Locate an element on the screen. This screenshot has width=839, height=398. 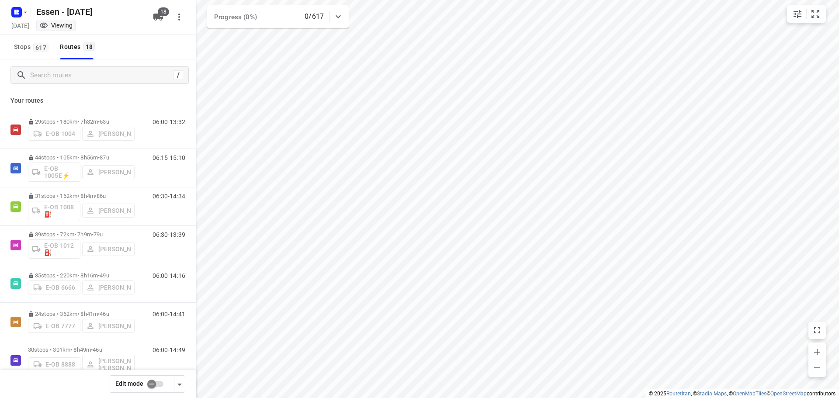
button: Fit zoom is located at coordinates (815, 14).